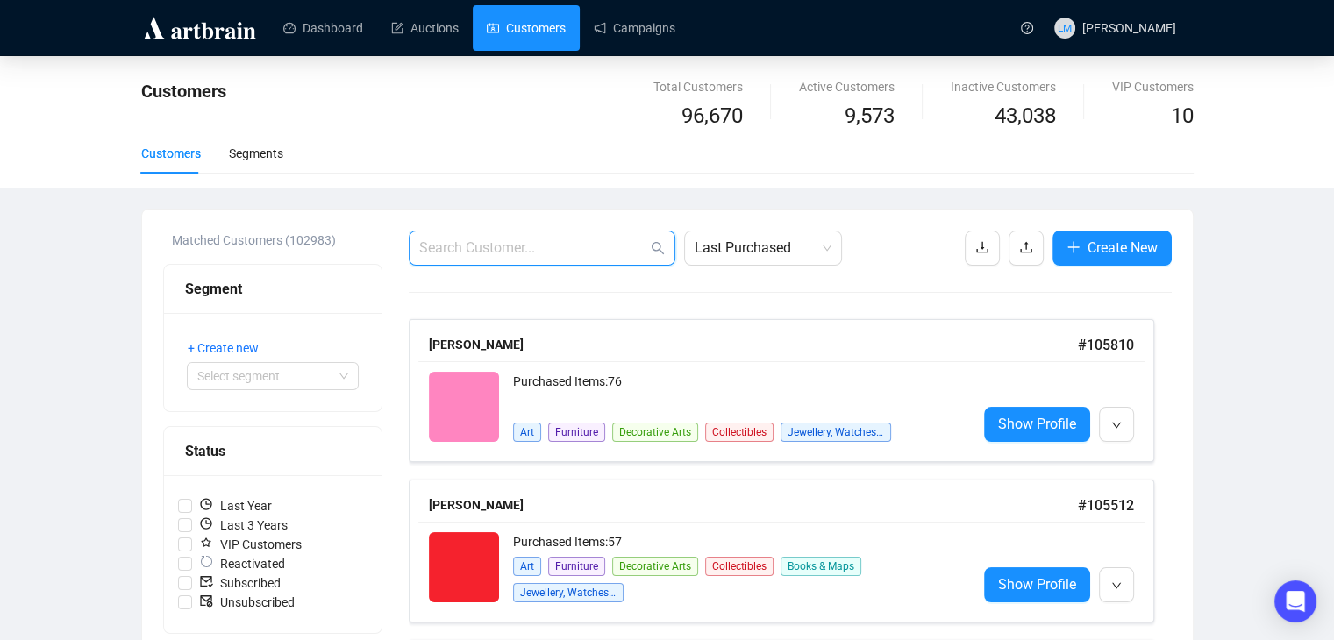  I want to click on span: Books & Maps, so click(821, 567).